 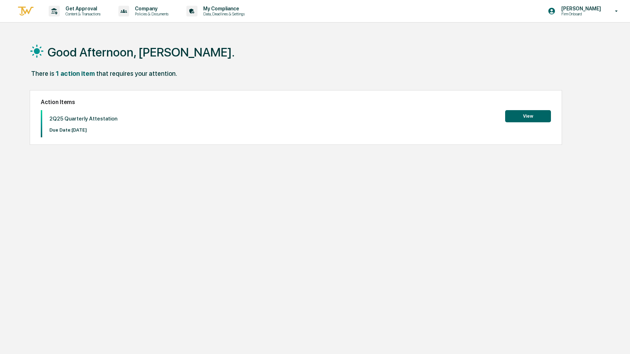 I want to click on div: 1 action item, so click(x=75, y=73).